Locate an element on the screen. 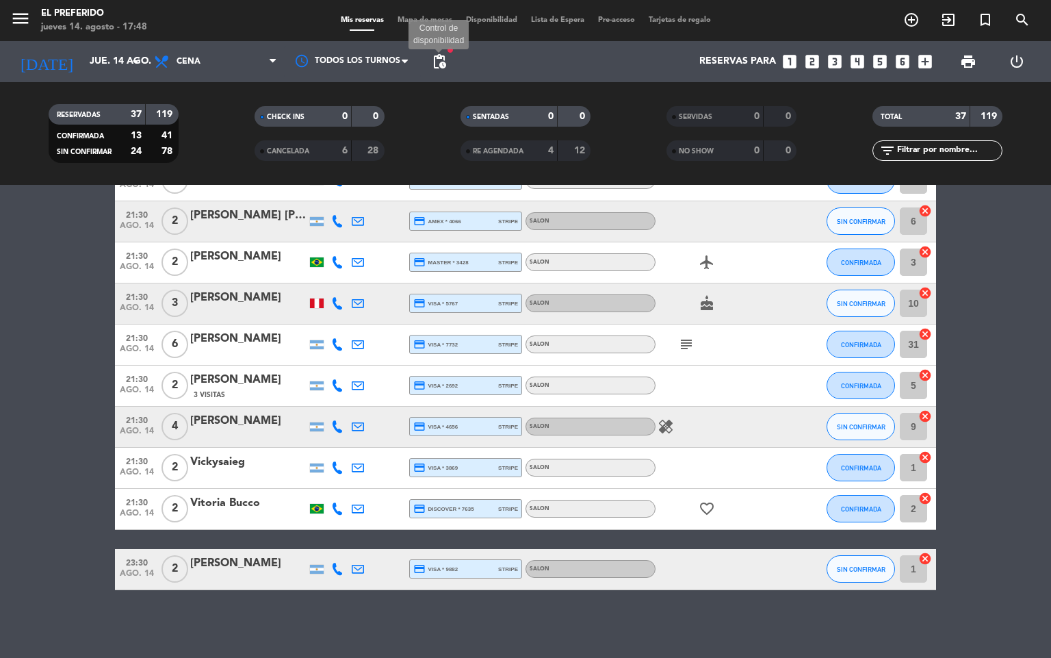  span: Reservas para is located at coordinates (738, 62).